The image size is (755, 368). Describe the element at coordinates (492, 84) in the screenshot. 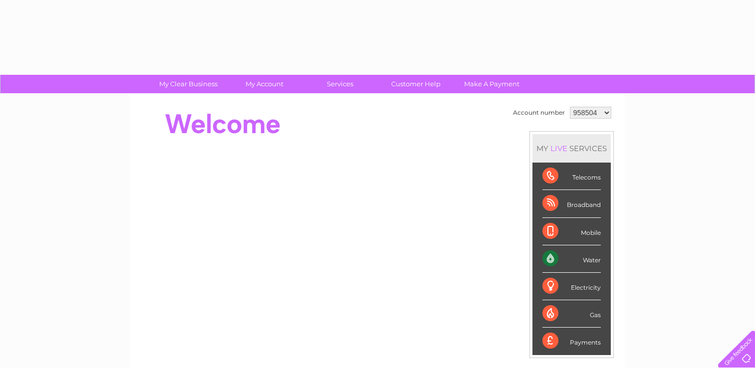

I see `a: Make A Payment` at that location.